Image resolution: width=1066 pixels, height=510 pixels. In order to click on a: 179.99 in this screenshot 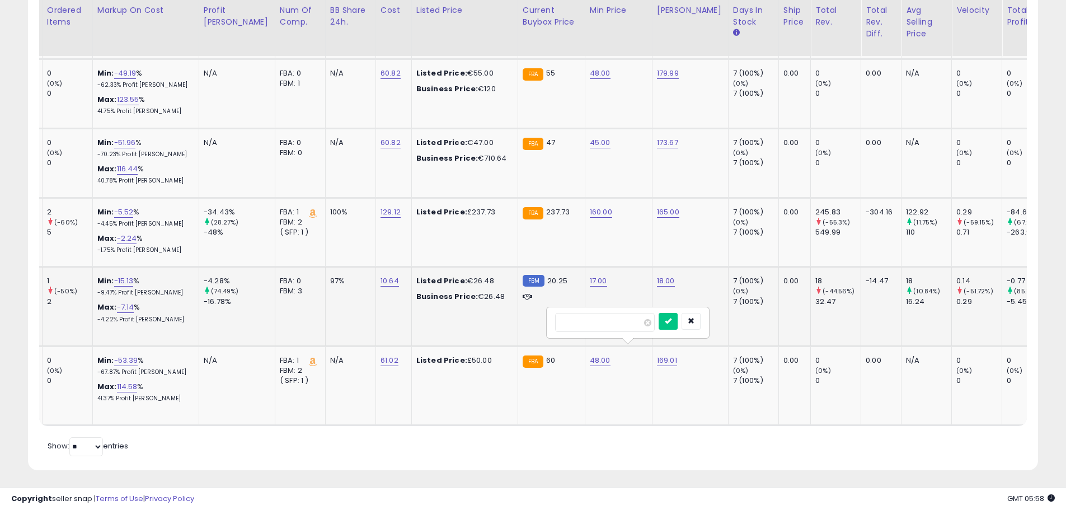, I will do `click(667, 73)`.